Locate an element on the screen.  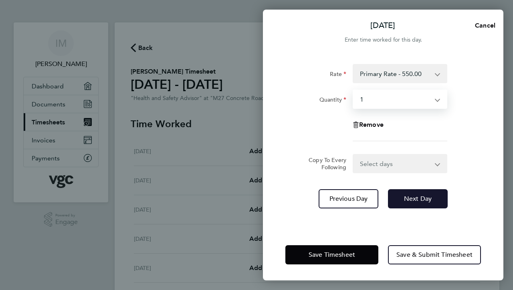
button: Save & Submit Timesheet is located at coordinates (434, 255).